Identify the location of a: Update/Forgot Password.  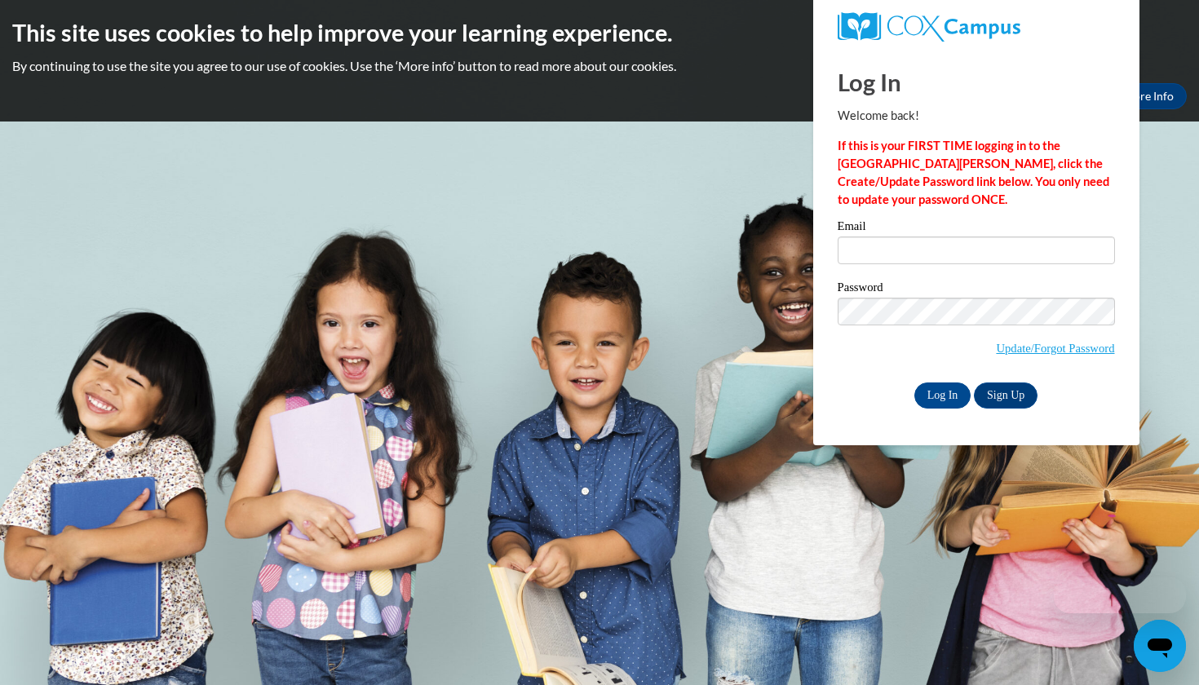
(1055, 348).